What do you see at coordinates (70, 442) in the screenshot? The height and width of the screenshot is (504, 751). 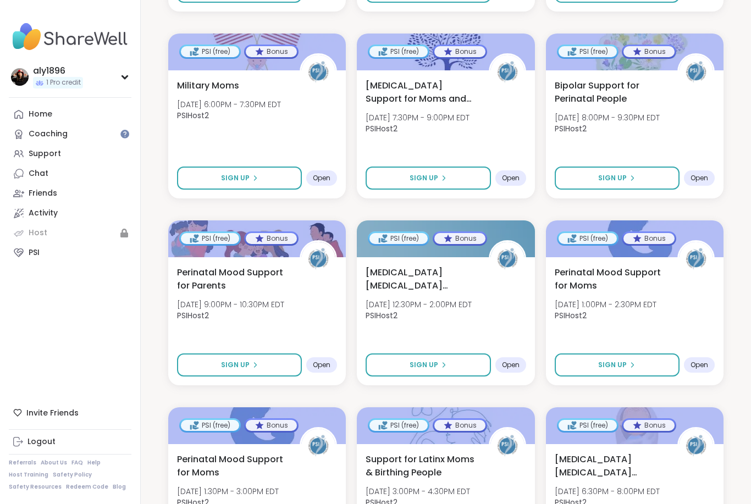 I see `a: Logout` at bounding box center [70, 442].